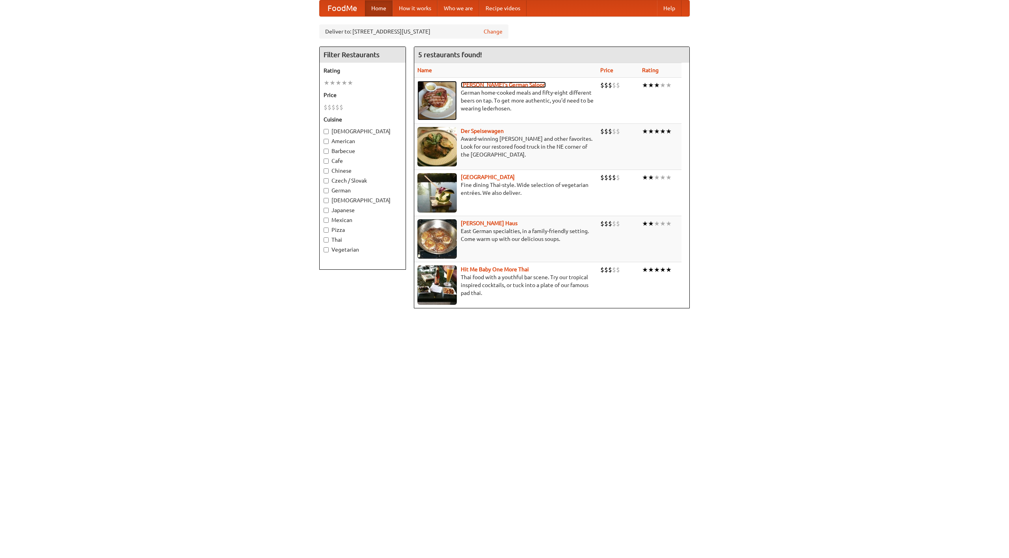  What do you see at coordinates (506, 285) in the screenshot?
I see `p: Thai food with a youthful bar scene. Try our tropical inspired cocktails, or tuck into a plate of...` at bounding box center [506, 285].